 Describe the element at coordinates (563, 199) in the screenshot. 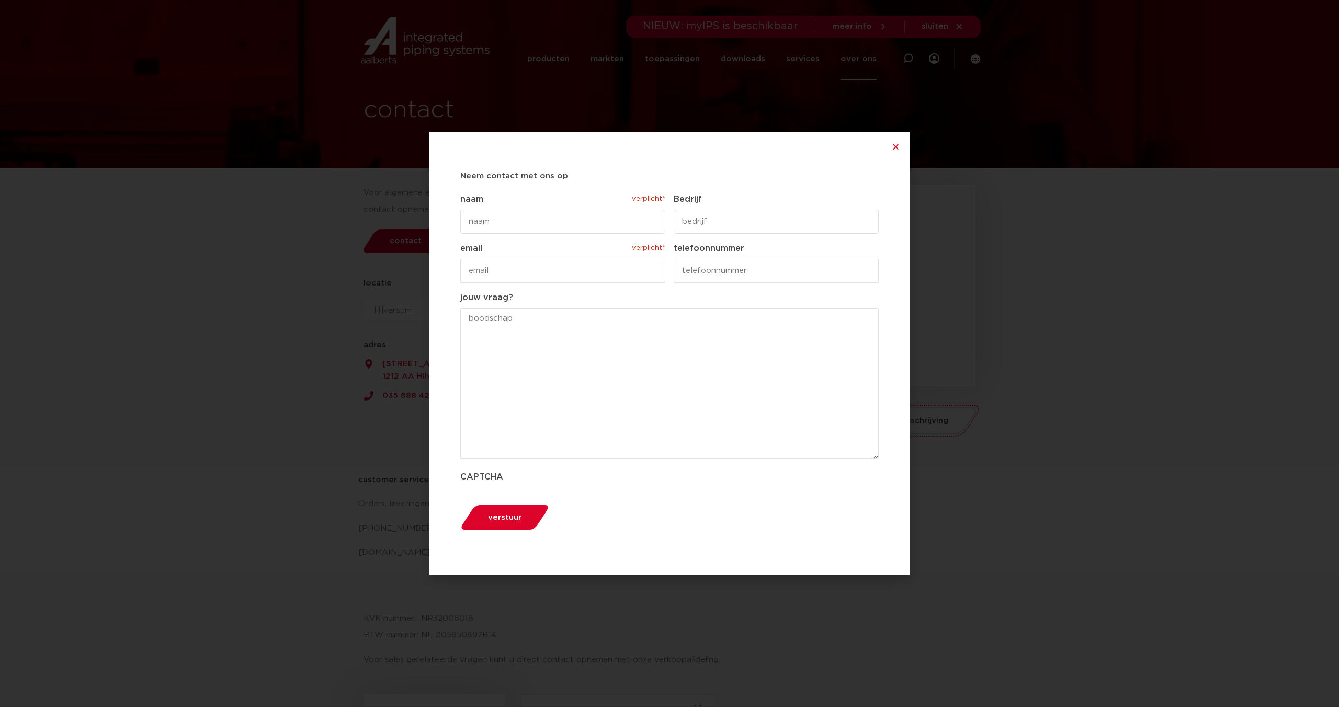

I see `label: naam` at that location.